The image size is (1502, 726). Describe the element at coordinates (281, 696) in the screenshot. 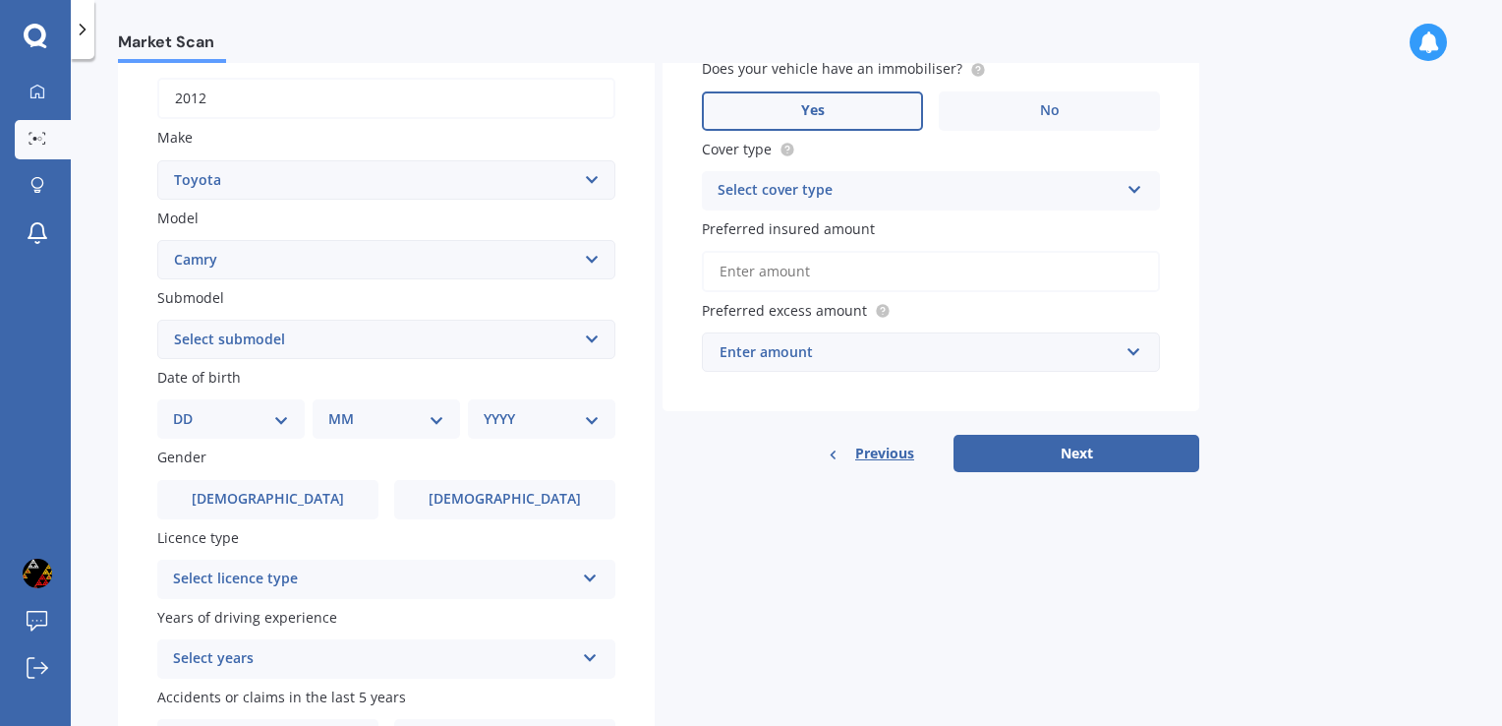

I see `span: Accidents or claims in the last 5 years` at that location.